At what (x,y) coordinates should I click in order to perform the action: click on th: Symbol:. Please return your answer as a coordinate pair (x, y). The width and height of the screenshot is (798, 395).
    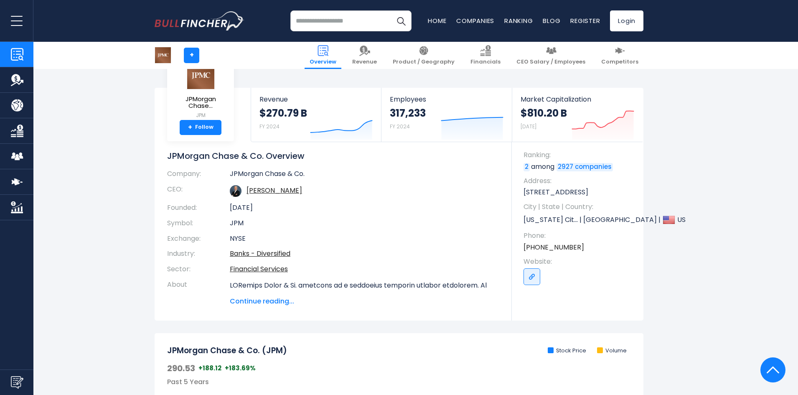
    Looking at the image, I should click on (198, 223).